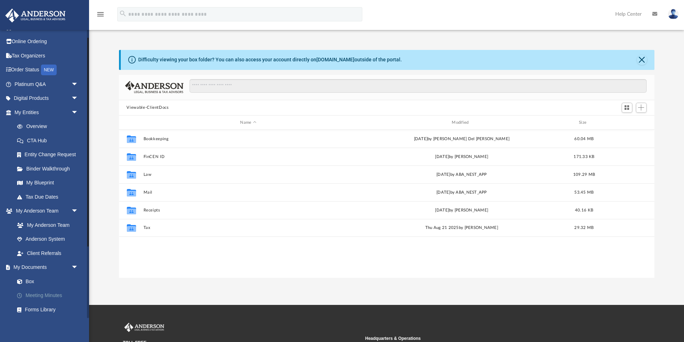 This screenshot has width=684, height=342. What do you see at coordinates (584, 192) in the screenshot?
I see `span: 53.45 MB` at bounding box center [584, 192].